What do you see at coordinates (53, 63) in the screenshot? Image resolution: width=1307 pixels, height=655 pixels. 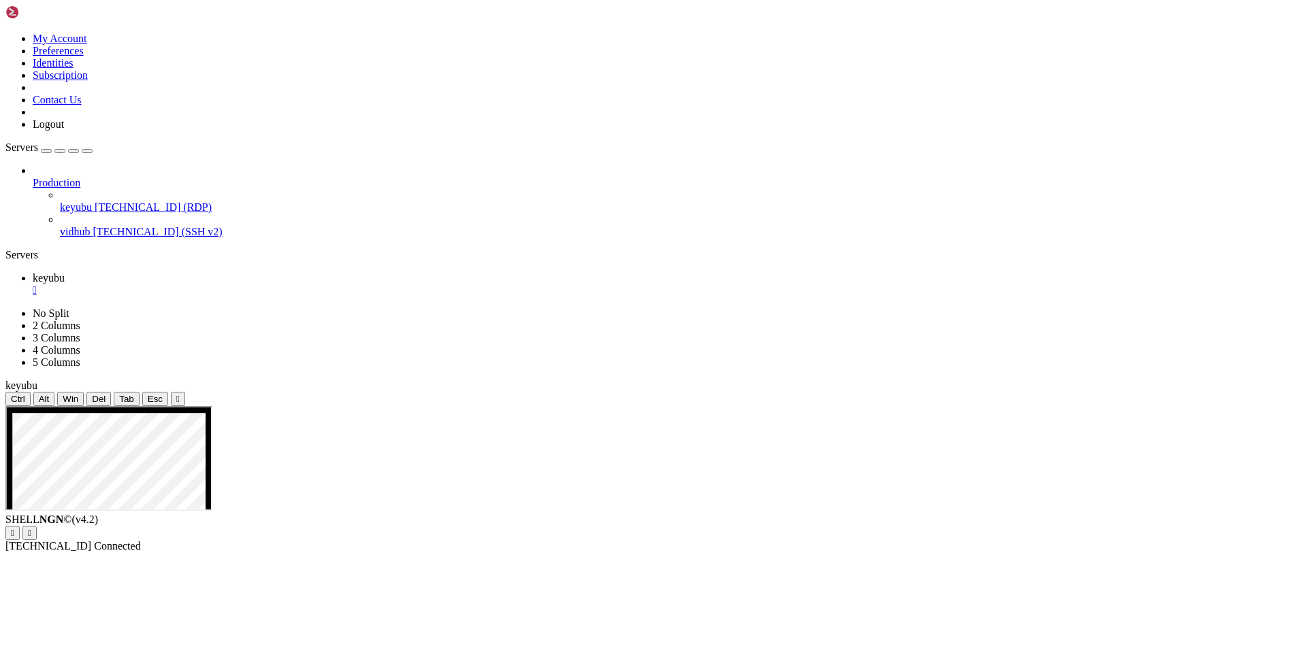 I see `a: Identities` at bounding box center [53, 63].